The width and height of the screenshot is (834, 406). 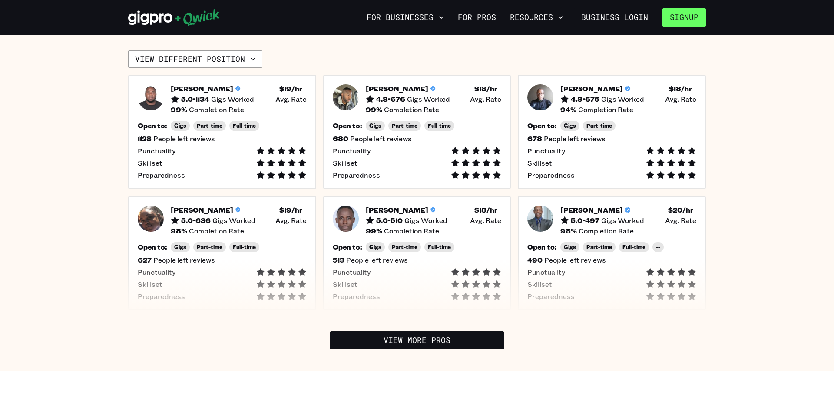 What do you see at coordinates (537, 17) in the screenshot?
I see `button: Resources` at bounding box center [537, 17].